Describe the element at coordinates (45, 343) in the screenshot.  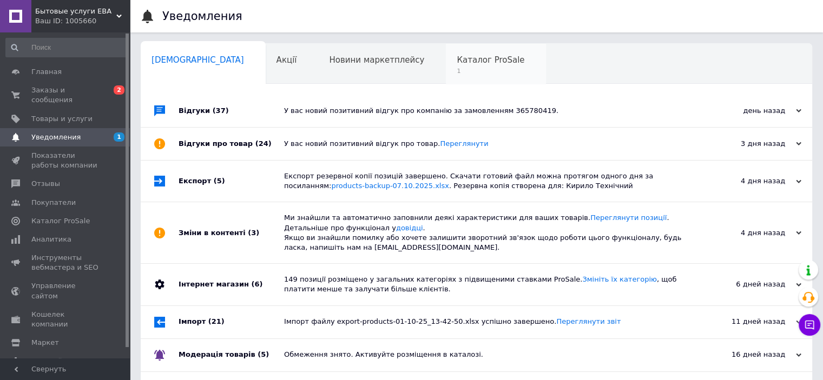
I see `span: Маркет` at that location.